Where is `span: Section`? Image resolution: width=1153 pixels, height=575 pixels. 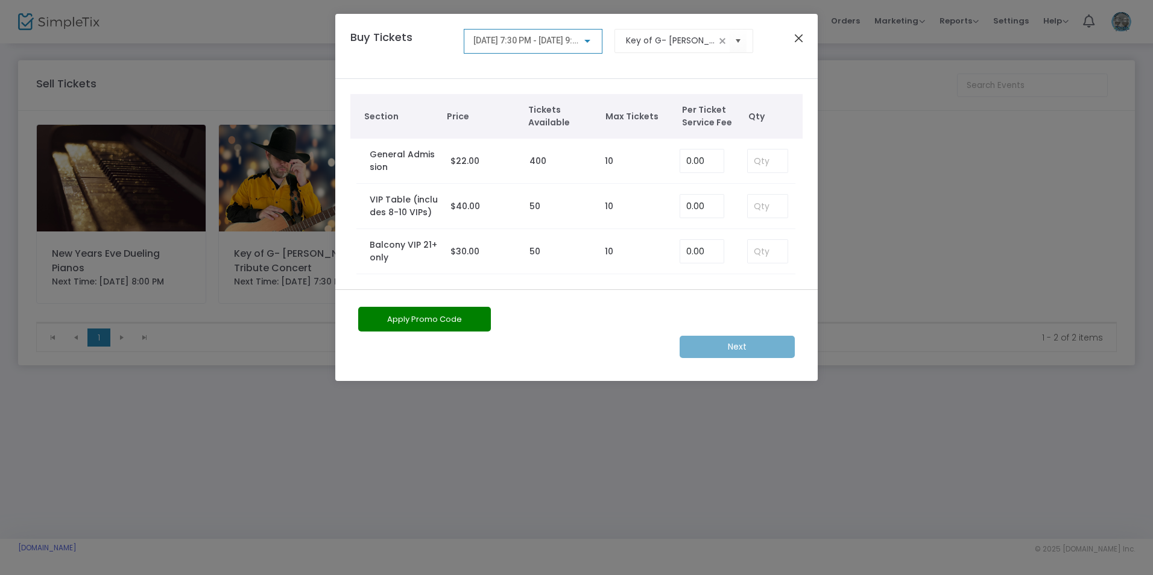 span: Section is located at coordinates (400, 116).